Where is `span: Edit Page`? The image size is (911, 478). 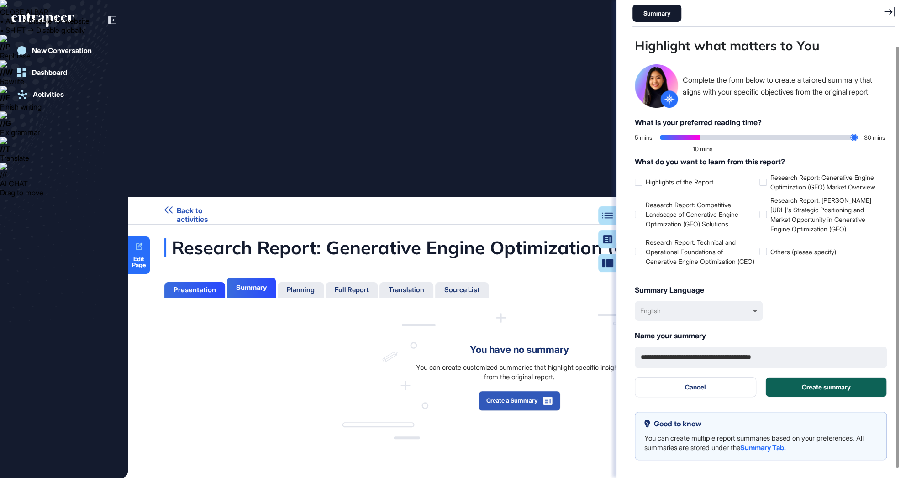 span: Edit Page is located at coordinates (139, 262).